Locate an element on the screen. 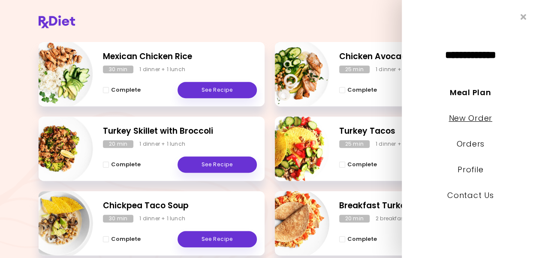 This screenshot has height=258, width=539. img: Info - Turkey Skillet with Broccoli is located at coordinates (57, 149).